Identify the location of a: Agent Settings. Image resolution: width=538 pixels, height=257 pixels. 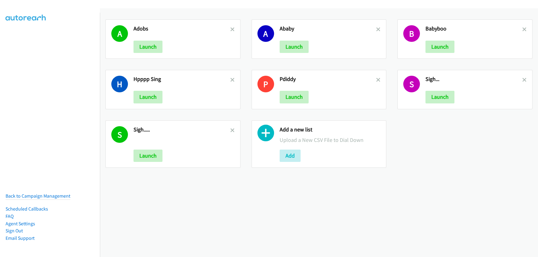
(20, 224).